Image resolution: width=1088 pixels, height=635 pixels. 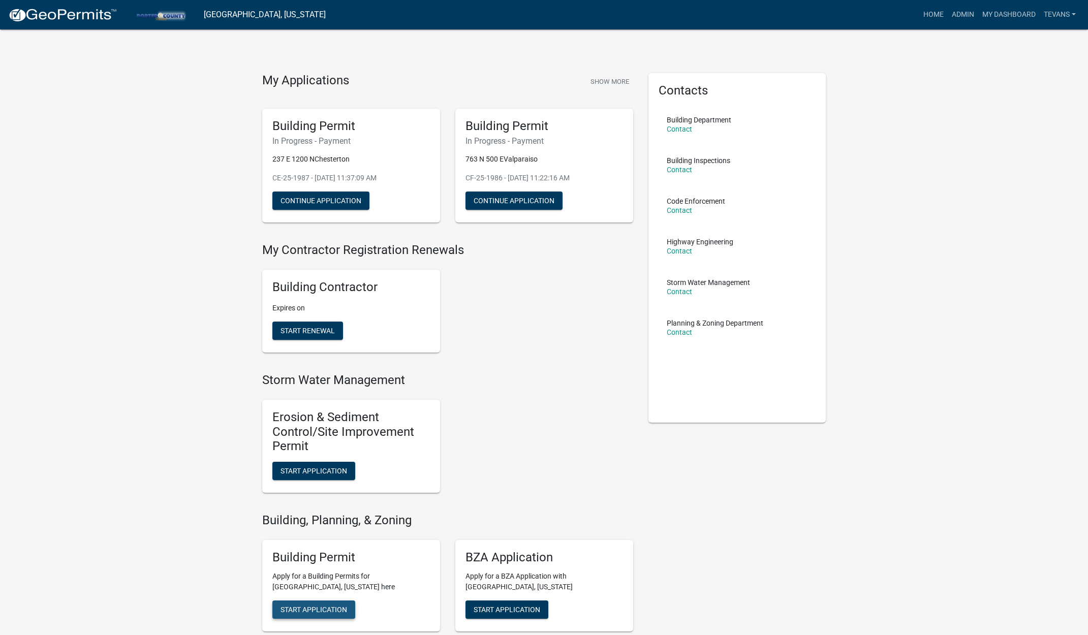 I want to click on a: tevans, so click(x=1059, y=15).